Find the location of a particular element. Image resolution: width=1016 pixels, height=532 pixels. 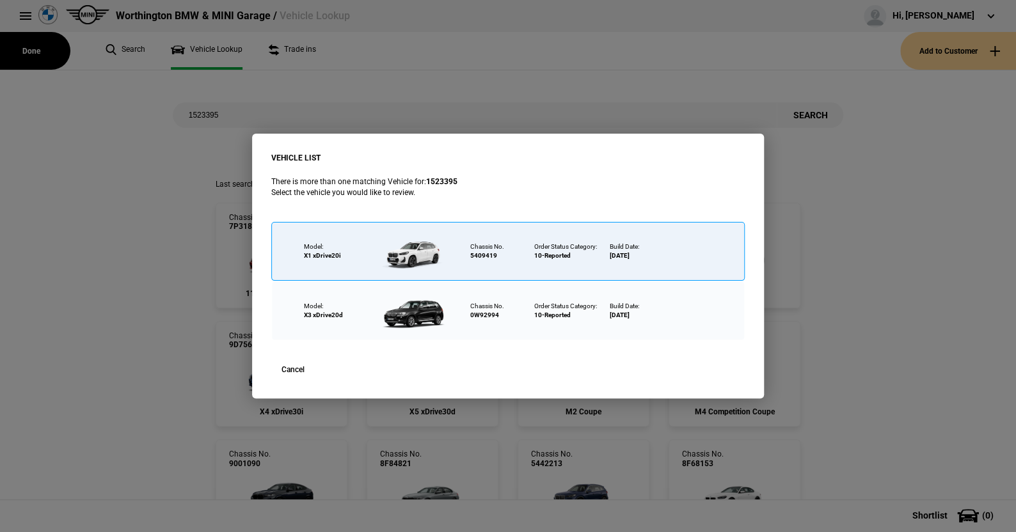

strong: 1523395 is located at coordinates (441, 182).